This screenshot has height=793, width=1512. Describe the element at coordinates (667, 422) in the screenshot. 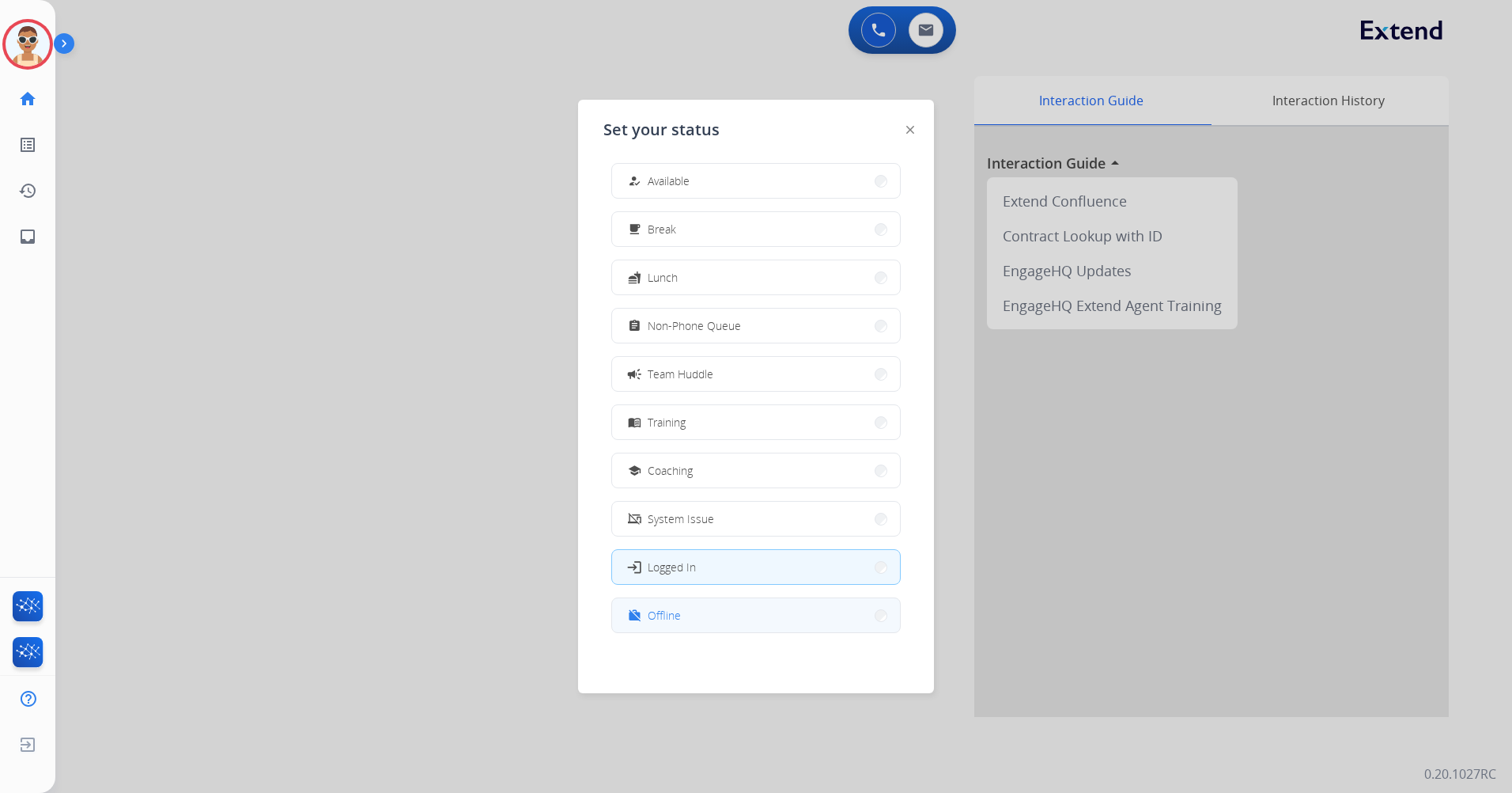

I see `span: Training` at that location.